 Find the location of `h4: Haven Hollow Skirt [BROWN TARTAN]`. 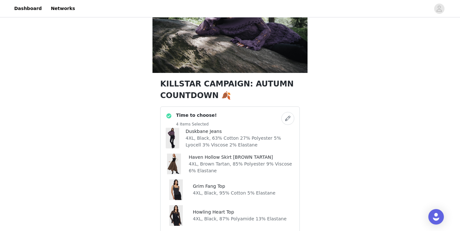

h4: Haven Hollow Skirt [BROWN TARTAN] is located at coordinates (241, 157).